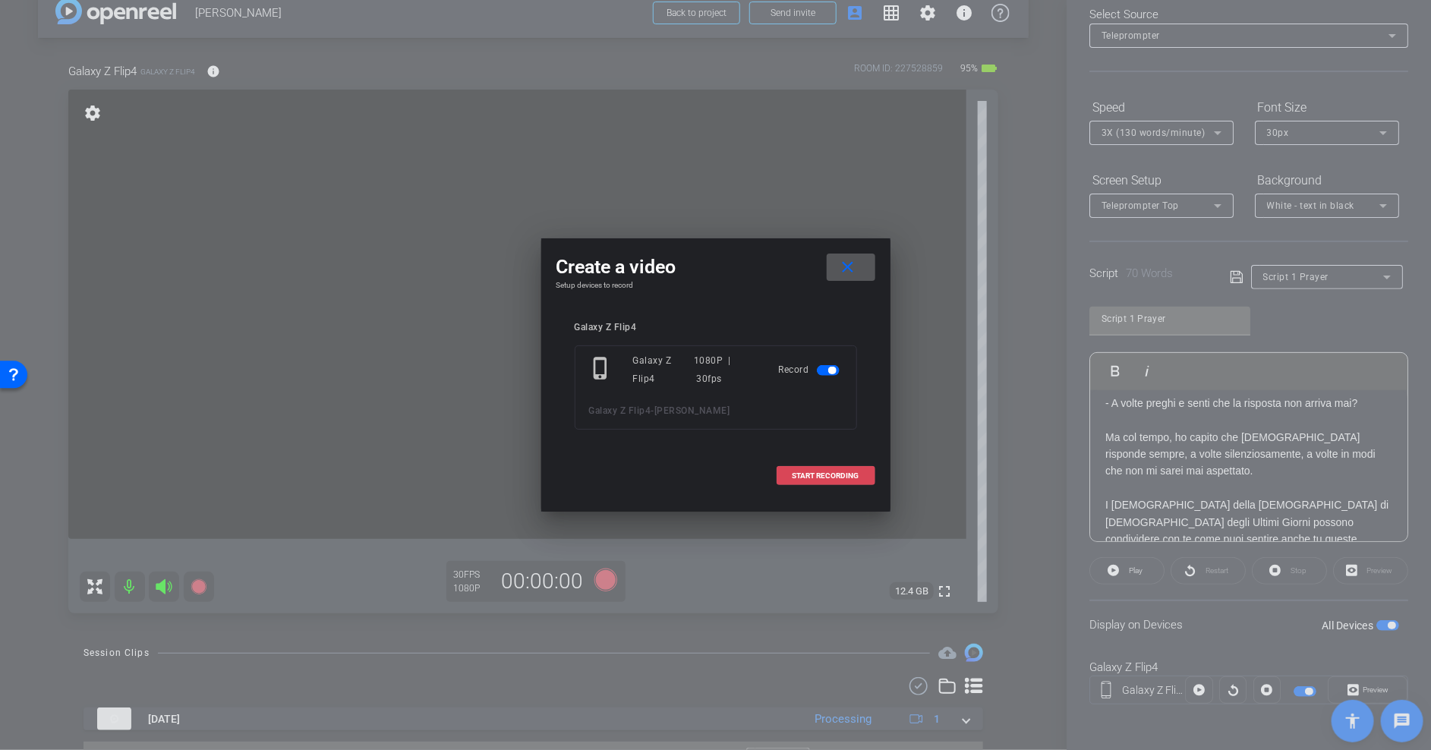 This screenshot has width=1431, height=750. I want to click on span: Galaxy Z Flip4, so click(620, 411).